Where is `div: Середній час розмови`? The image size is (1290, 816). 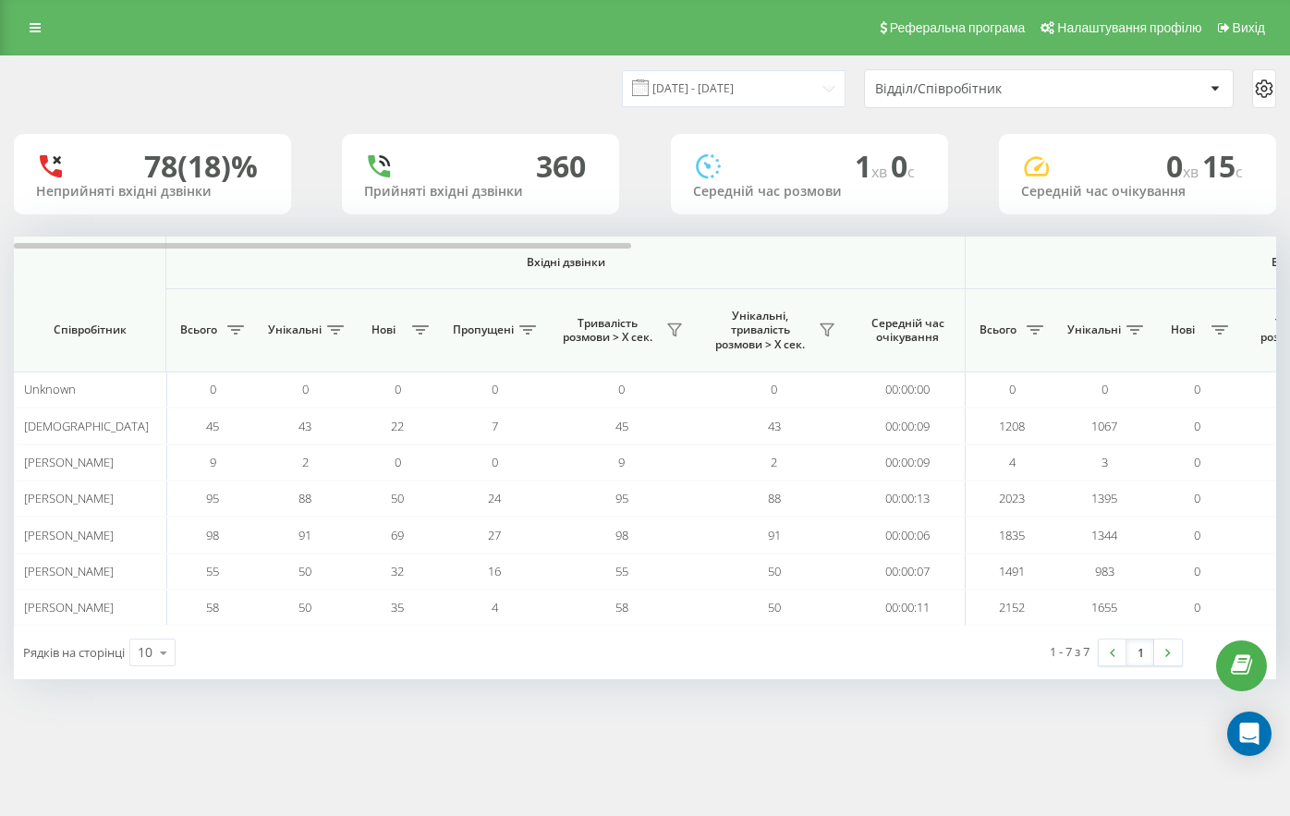 div: Середній час розмови is located at coordinates (809, 191).